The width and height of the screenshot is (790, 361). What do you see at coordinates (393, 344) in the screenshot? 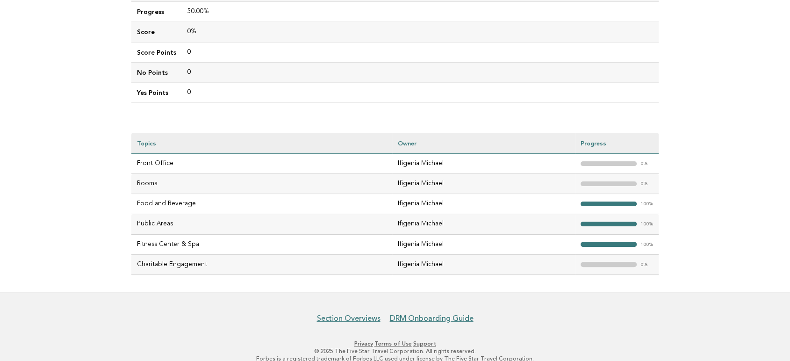
I see `a: Terms of Use` at bounding box center [393, 344].